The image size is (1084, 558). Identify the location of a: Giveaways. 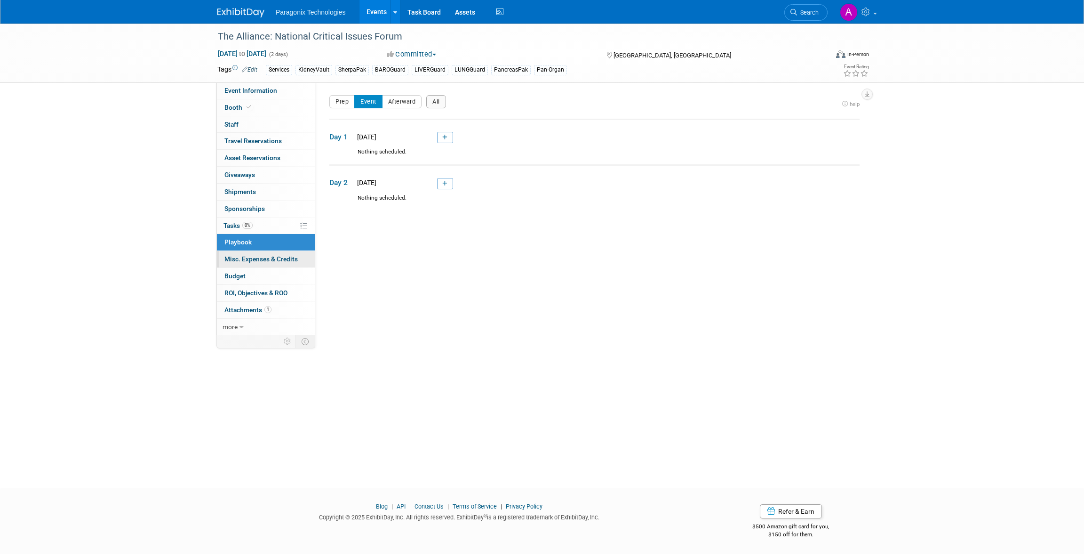
(266, 175).